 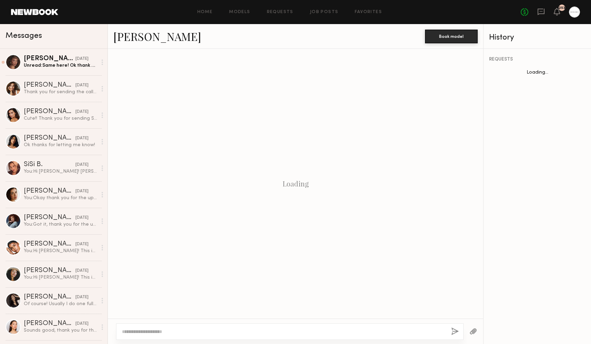 I want to click on div: Unread: Same here! Ok thank you!, so click(x=60, y=65).